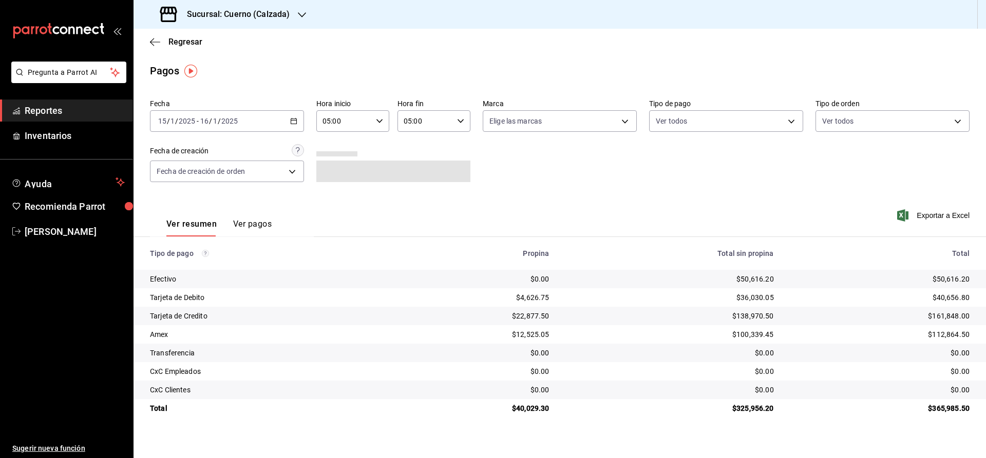  What do you see at coordinates (219, 228) in the screenshot?
I see `div: navigation tabs` at bounding box center [219, 228].